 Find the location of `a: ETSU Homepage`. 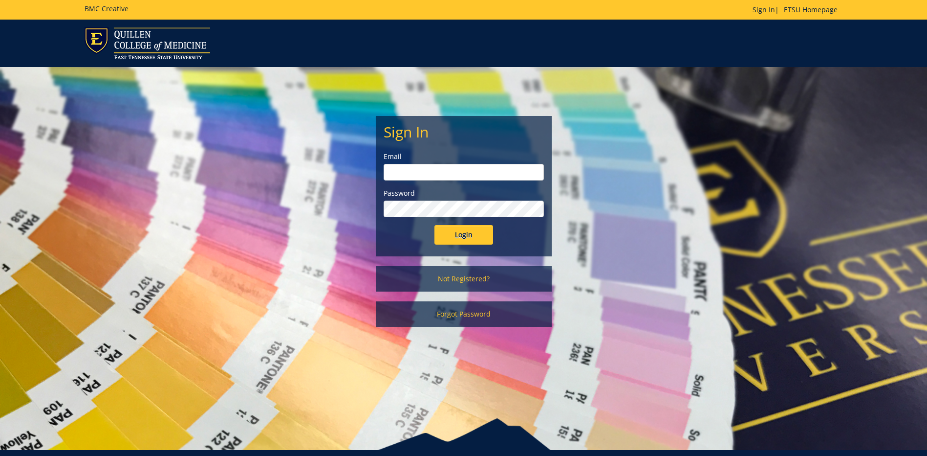

a: ETSU Homepage is located at coordinates (811, 9).